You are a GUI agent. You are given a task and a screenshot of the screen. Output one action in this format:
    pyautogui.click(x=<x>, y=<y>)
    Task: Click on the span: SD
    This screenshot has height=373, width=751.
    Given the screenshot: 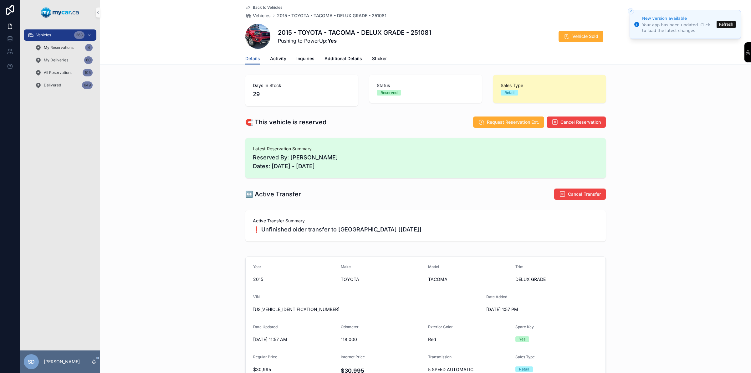 What is the action you would take?
    pyautogui.click(x=31, y=361)
    